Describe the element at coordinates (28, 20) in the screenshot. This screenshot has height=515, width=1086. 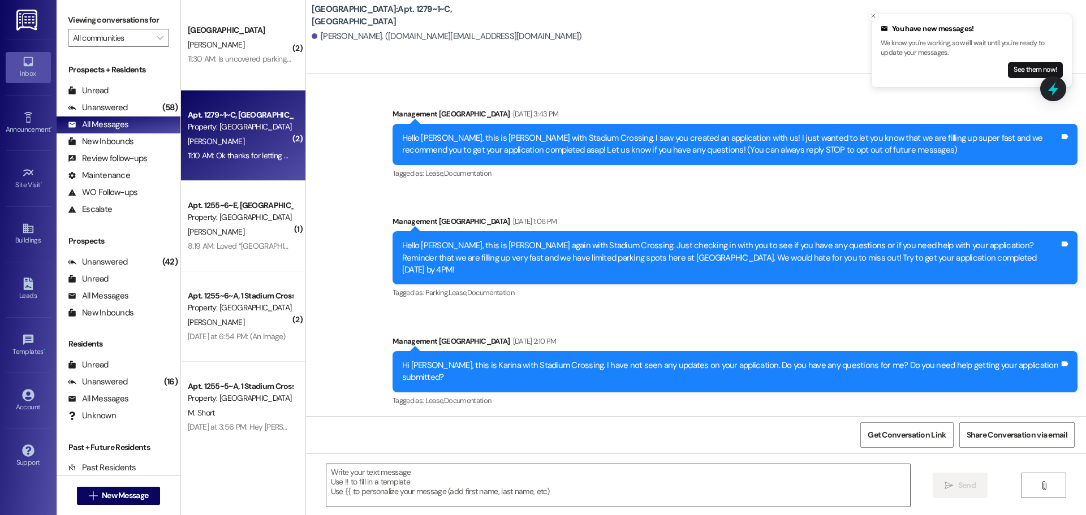
I see `img: ResiDesk Logo` at that location.